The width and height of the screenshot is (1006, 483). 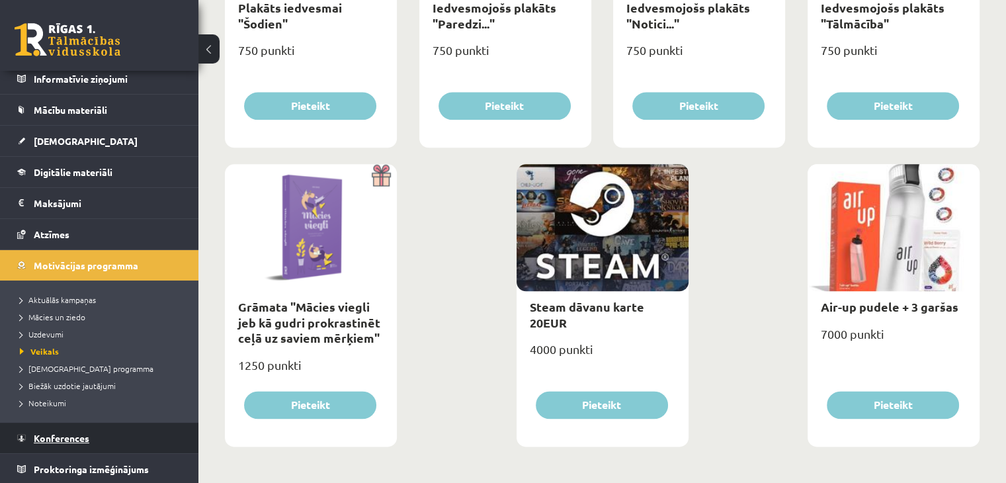 I want to click on span: Uzdevumi, so click(x=42, y=334).